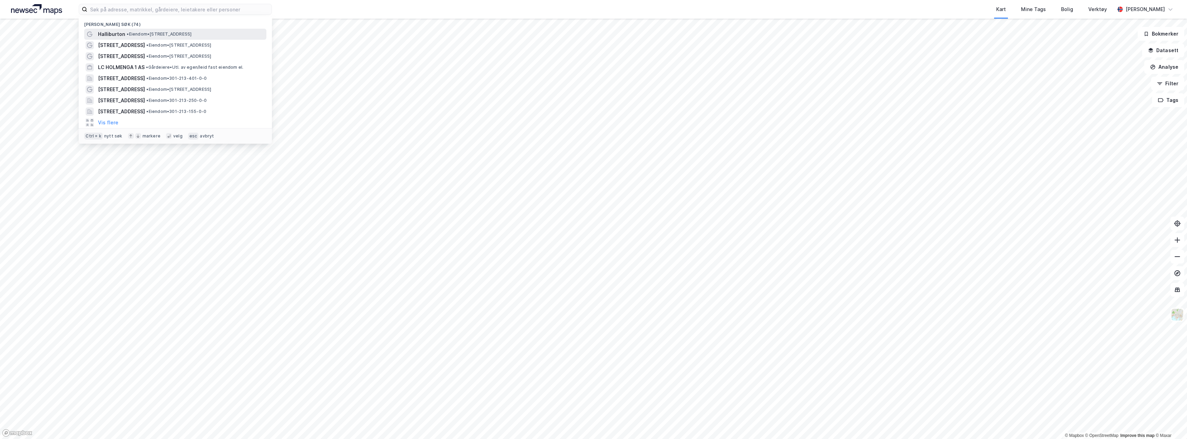 This screenshot has width=1187, height=439. Describe the element at coordinates (108, 123) in the screenshot. I see `button: Vis flere` at that location.